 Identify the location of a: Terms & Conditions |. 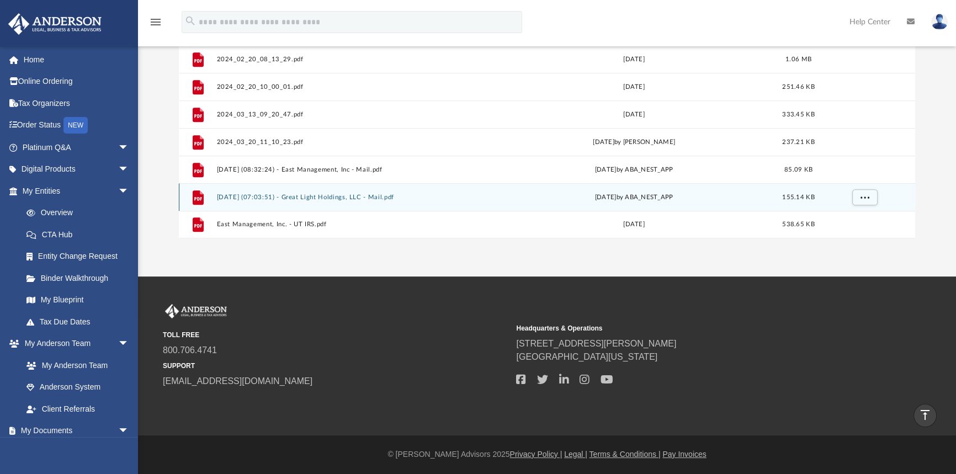
(625, 454).